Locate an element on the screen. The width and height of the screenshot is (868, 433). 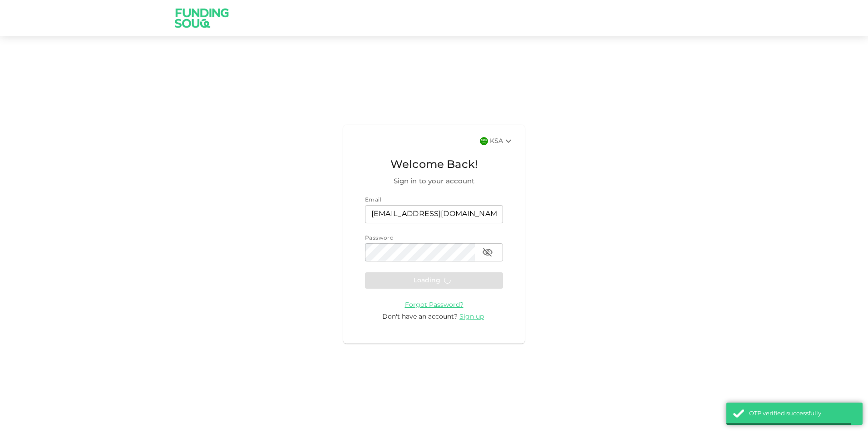
span: Sign in to your account is located at coordinates (434, 182).